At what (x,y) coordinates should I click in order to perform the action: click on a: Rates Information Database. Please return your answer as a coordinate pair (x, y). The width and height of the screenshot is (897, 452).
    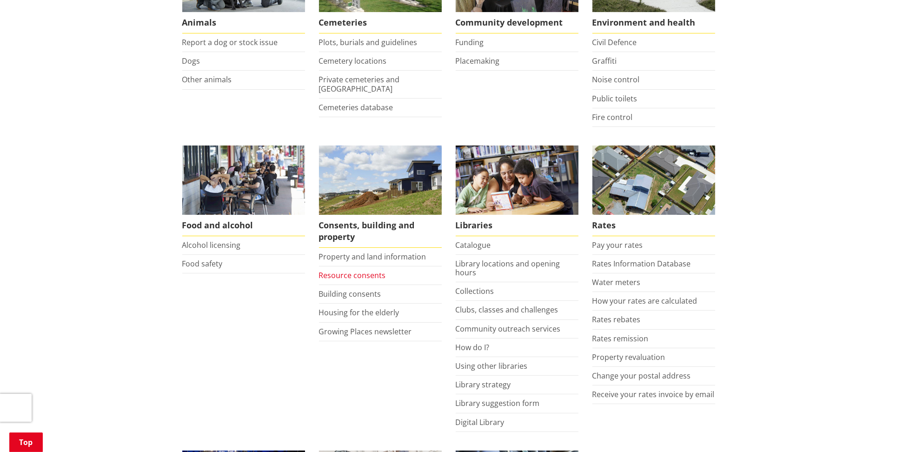
    Looking at the image, I should click on (642, 264).